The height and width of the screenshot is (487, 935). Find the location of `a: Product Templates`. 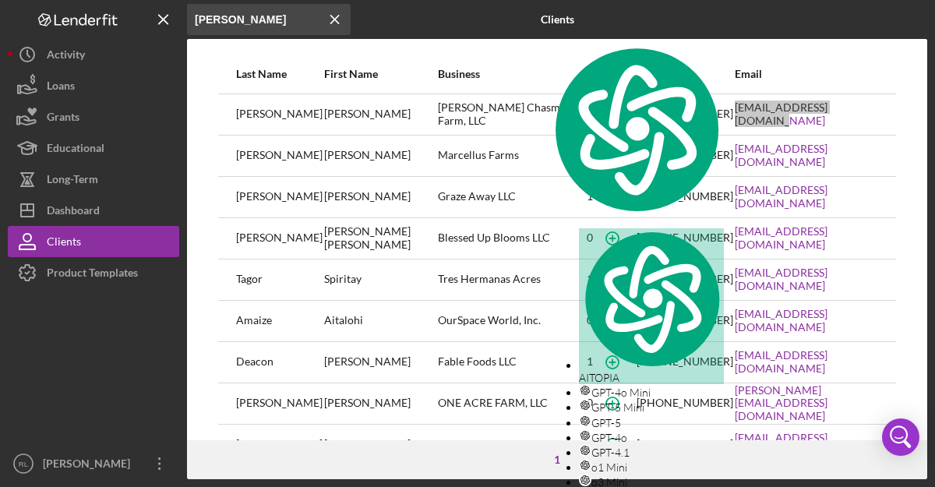

a: Product Templates is located at coordinates (94, 273).